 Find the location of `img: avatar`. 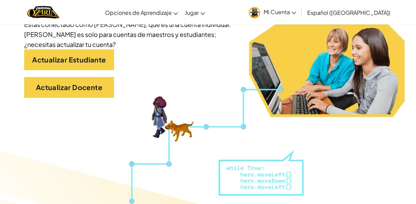

img: avatar is located at coordinates (254, 12).